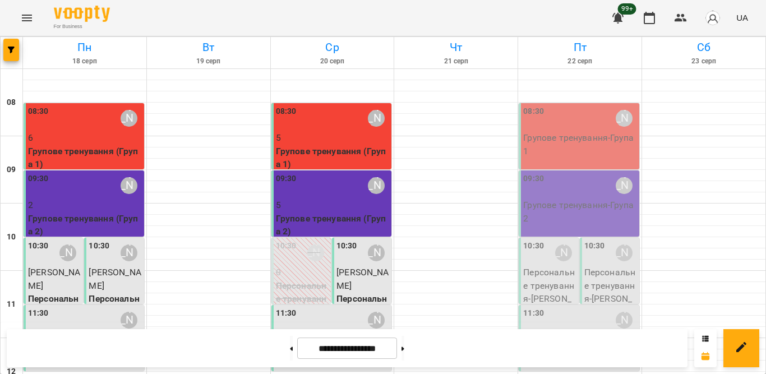 Image resolution: width=766 pixels, height=374 pixels. I want to click on p: Групове тренування - Група 1, so click(580, 144).